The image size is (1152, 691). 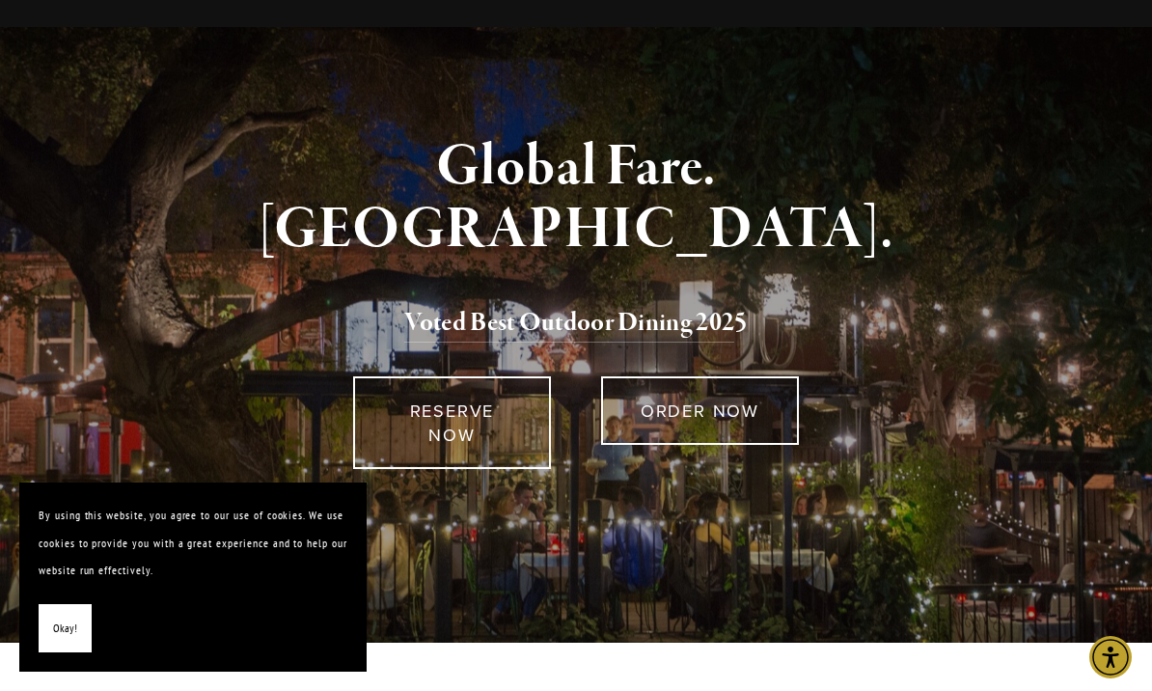 I want to click on a: ORDER NOW, so click(x=700, y=410).